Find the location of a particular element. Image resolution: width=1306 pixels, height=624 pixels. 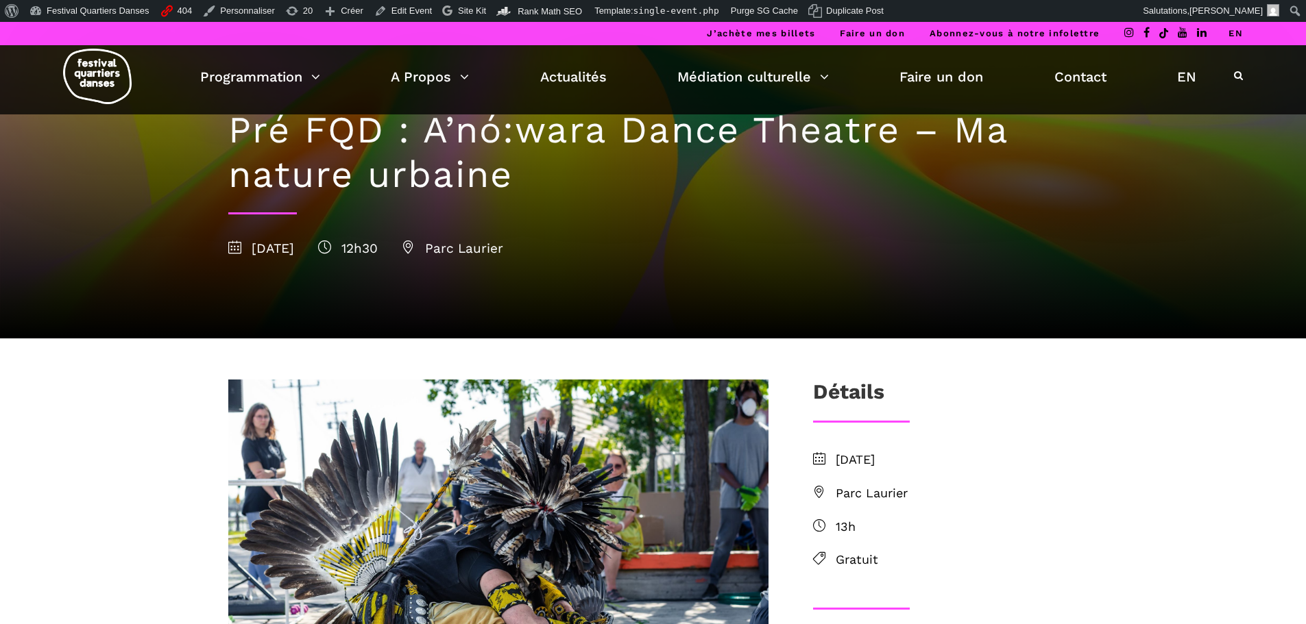

a: A Propos is located at coordinates (430, 77).